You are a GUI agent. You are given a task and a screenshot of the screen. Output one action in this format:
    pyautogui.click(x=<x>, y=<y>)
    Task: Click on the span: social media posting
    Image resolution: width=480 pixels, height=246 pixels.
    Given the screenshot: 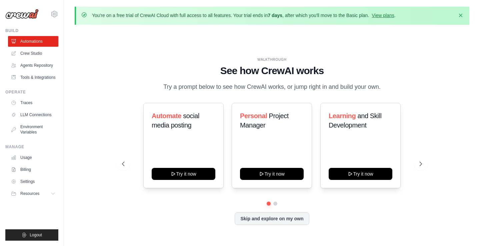 What is the action you would take?
    pyautogui.click(x=175, y=120)
    